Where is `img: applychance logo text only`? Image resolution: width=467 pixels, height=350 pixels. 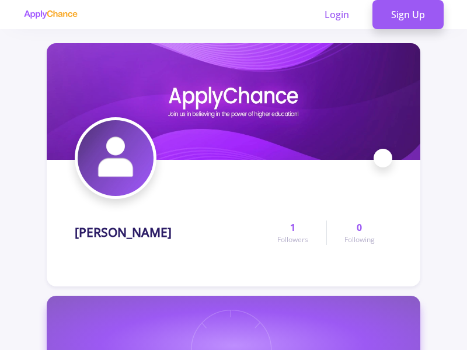 img: applychance logo text only is located at coordinates (50, 15).